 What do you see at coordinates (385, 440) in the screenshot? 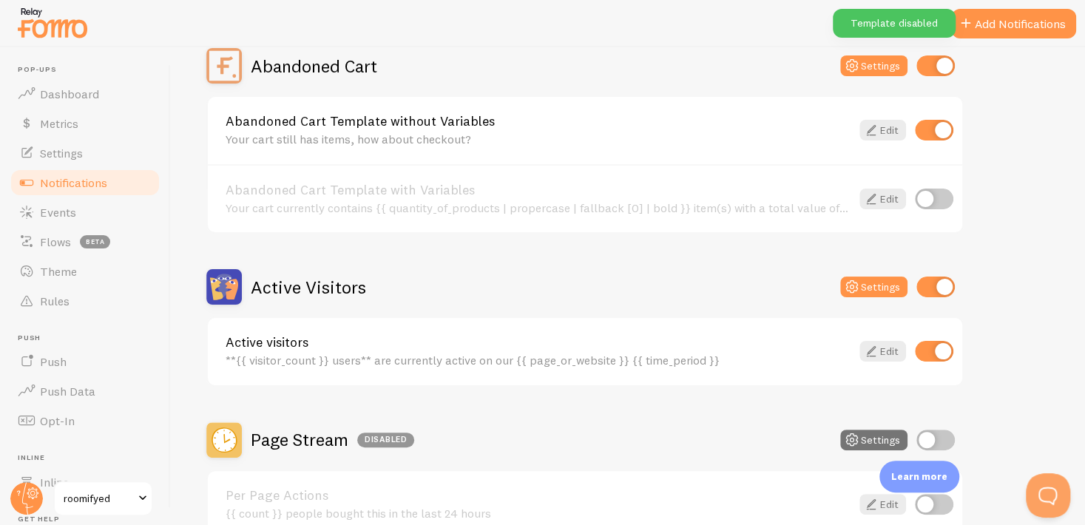
I see `div: Disabled` at bounding box center [385, 440].